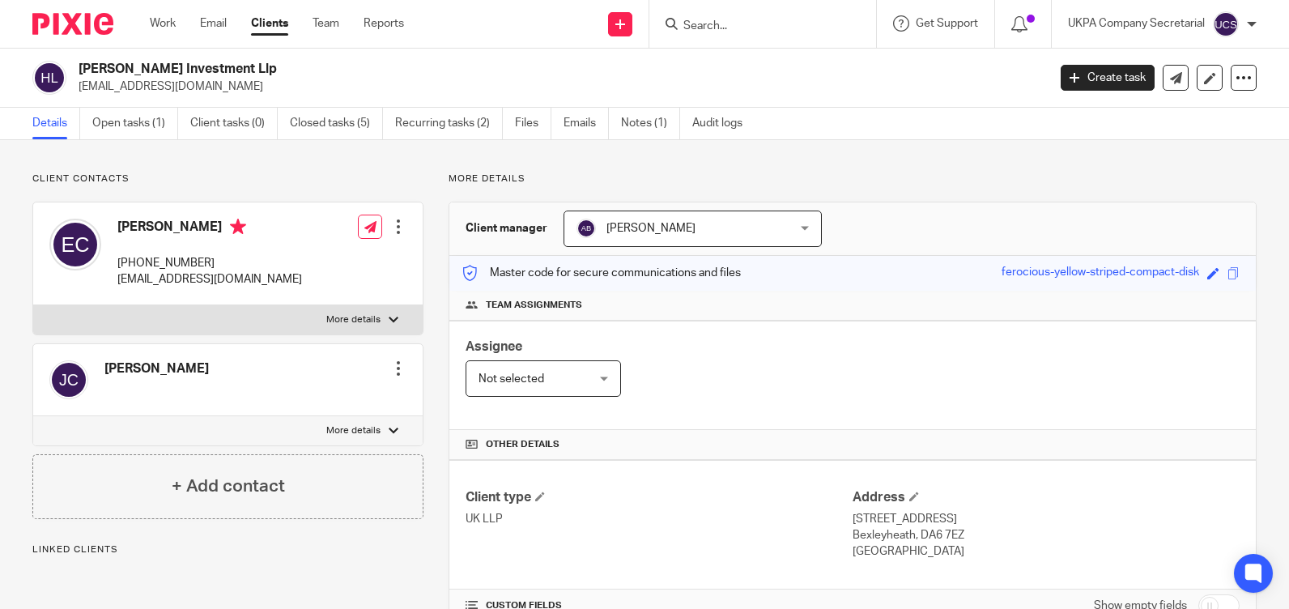 The image size is (1289, 609). What do you see at coordinates (234, 123) in the screenshot?
I see `a: Client tasks (0)` at bounding box center [234, 123].